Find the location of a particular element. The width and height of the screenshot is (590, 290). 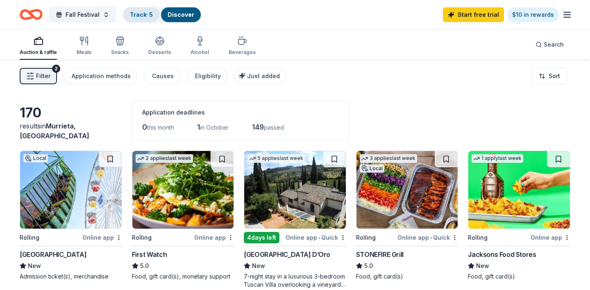

div: Eligibility is located at coordinates (208, 76).